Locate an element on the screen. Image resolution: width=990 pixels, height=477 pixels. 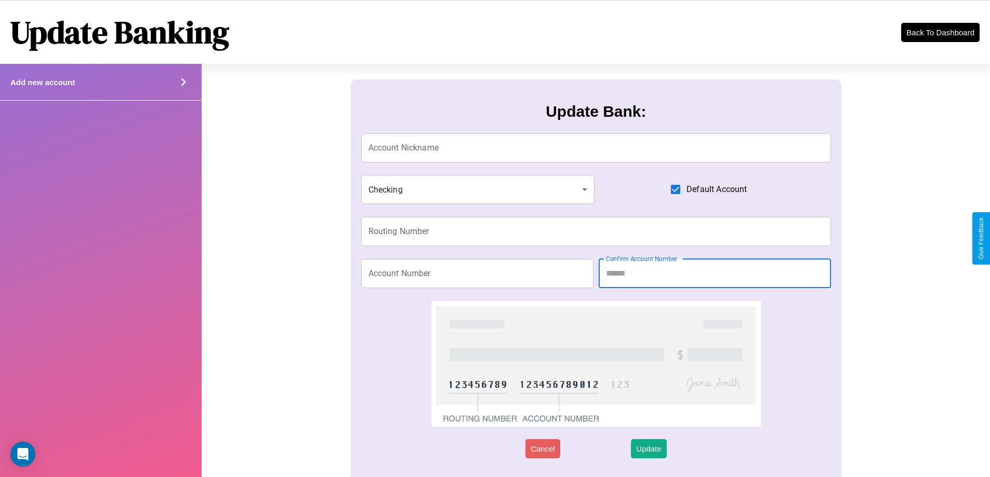
h1: Update Banking is located at coordinates (119, 32).